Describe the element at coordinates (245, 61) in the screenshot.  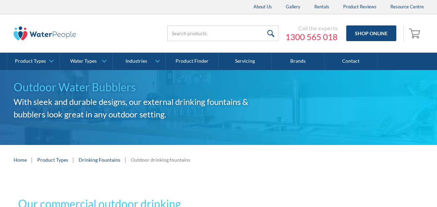
I see `a: Servicing` at that location.